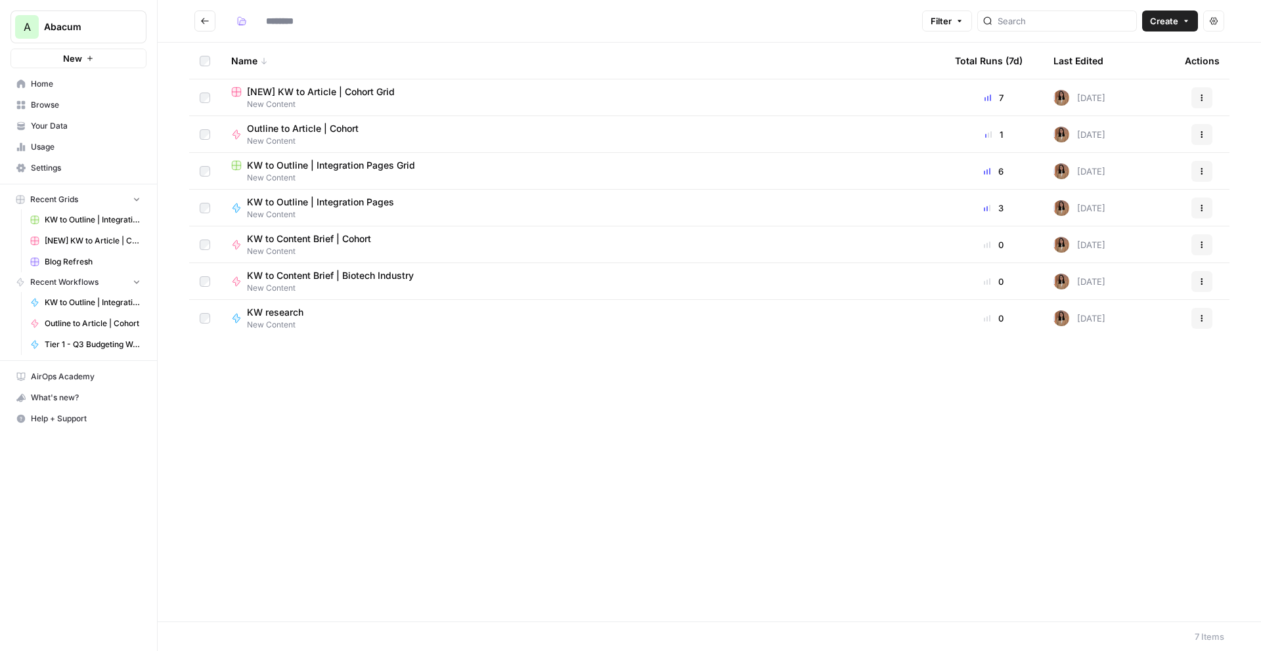 The image size is (1261, 651). I want to click on div: 1, so click(993, 135).